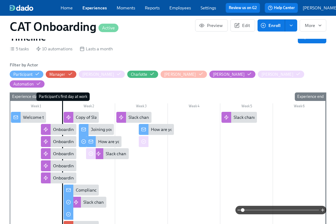 This screenshot has height=224, width=336. Describe the element at coordinates (310, 97) in the screenshot. I see `div: Experience end` at that location.